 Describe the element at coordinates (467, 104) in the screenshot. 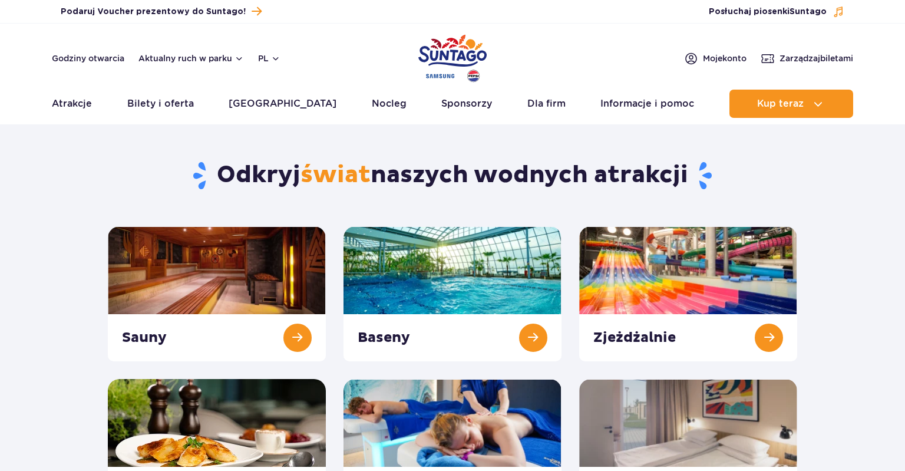

I see `a: Sponsorzy` at that location.